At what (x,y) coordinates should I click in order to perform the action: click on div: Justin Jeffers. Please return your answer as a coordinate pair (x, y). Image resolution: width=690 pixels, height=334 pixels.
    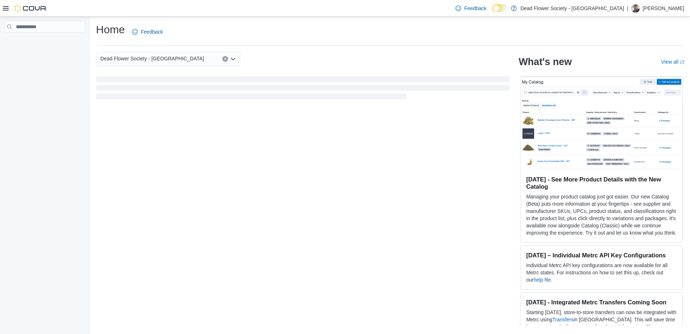
    Looking at the image, I should click on (636, 8).